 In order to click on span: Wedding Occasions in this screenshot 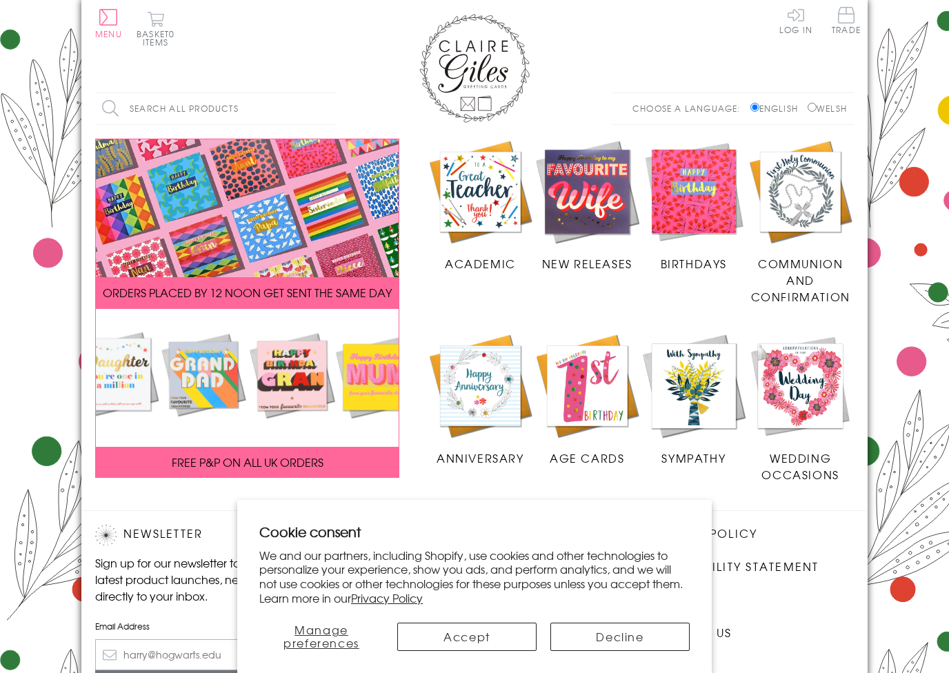, I will do `click(800, 466)`.